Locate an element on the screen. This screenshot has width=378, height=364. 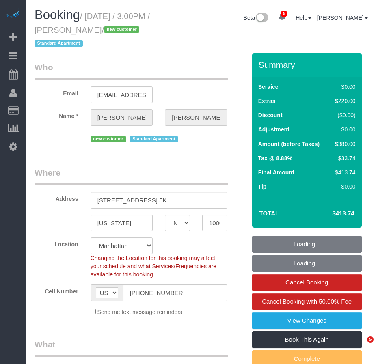
a: Automaid Logo is located at coordinates (13, 14).